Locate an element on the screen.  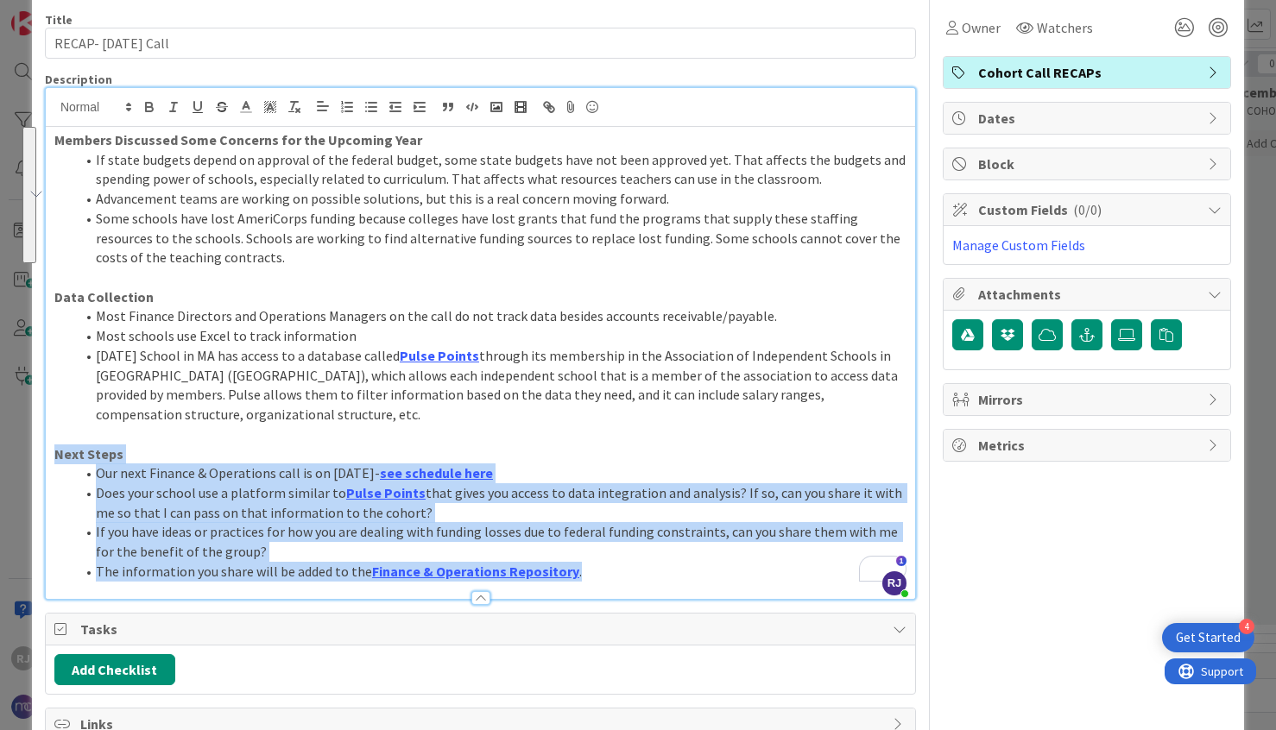
li: If you have ideas or practices for how you are dealing with funding losses due to federal funding... is located at coordinates (490, 541).